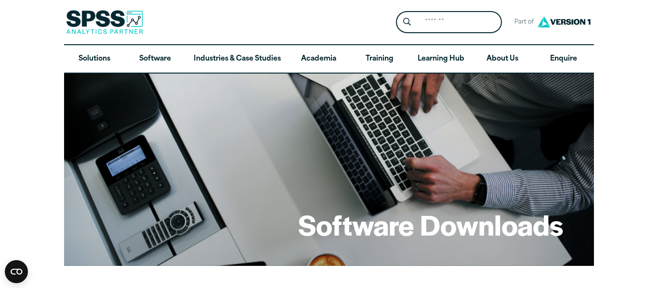 This screenshot has width=658, height=288. I want to click on form: Site Header Search Form, so click(449, 22).